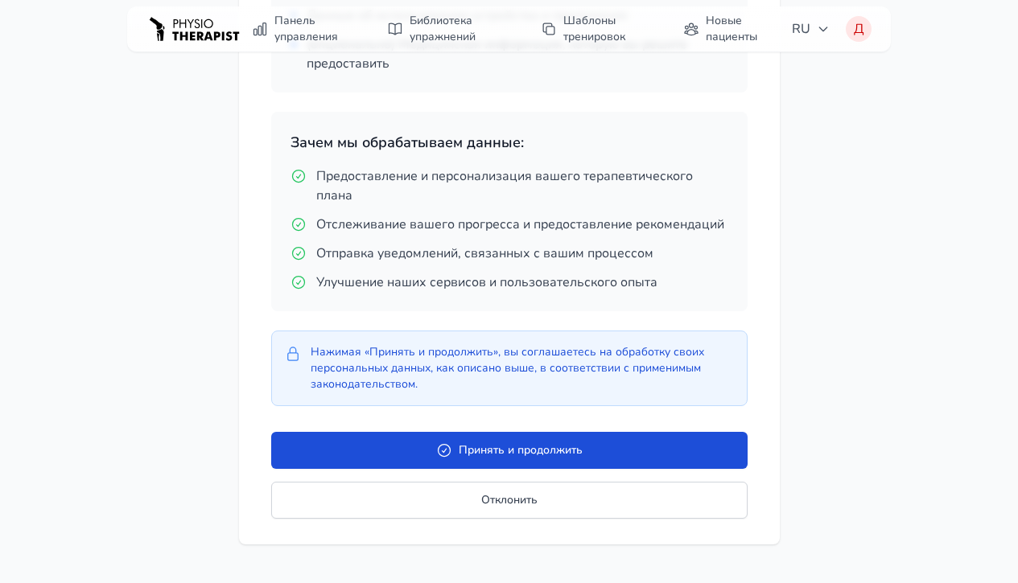 The image size is (1018, 583). Describe the element at coordinates (517, 54) in the screenshot. I see `span: (опционально) Медицинская информация, которую вы решите предоставить` at that location.